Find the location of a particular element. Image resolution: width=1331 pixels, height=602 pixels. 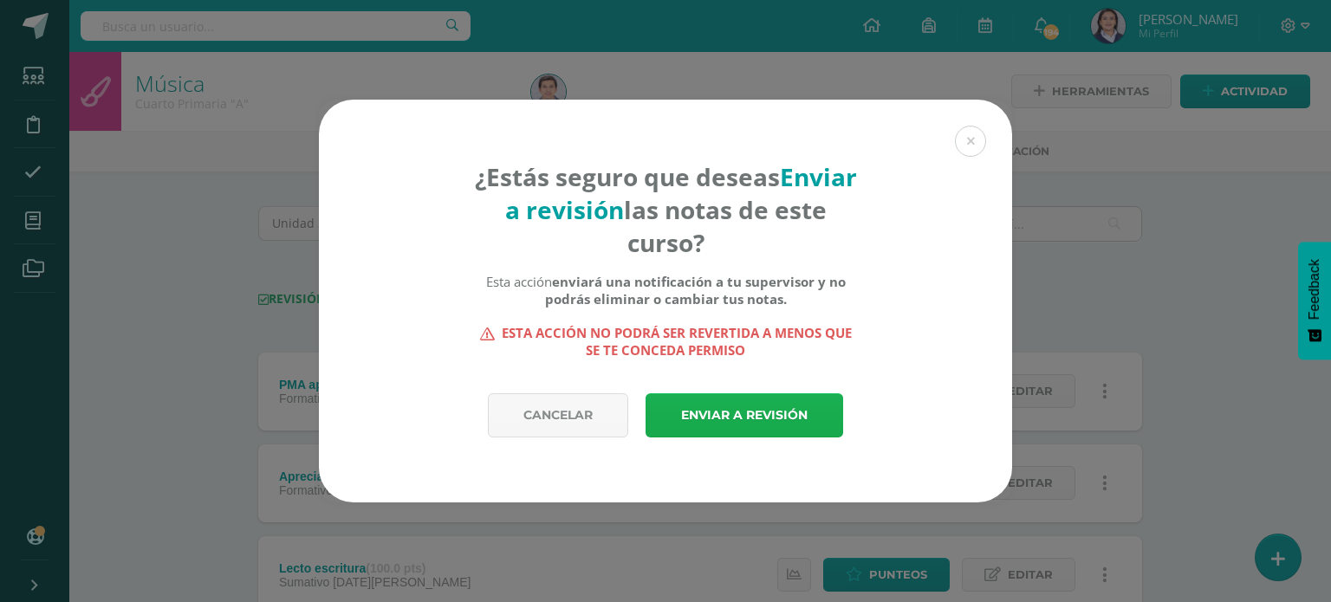

strong: Enviar a revisión is located at coordinates (681, 193).